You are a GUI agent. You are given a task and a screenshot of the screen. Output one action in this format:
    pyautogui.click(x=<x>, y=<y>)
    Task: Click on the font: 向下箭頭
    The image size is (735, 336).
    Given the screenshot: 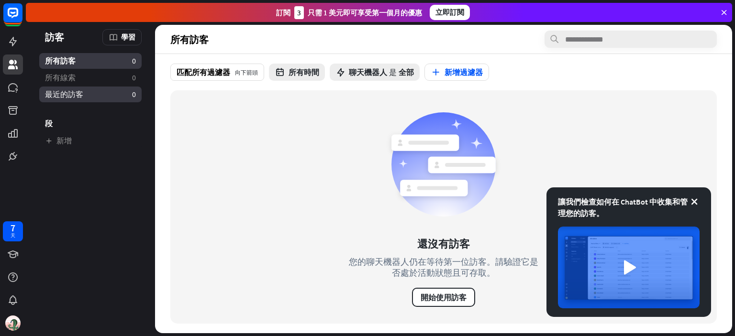 What is the action you would take?
    pyautogui.click(x=246, y=72)
    